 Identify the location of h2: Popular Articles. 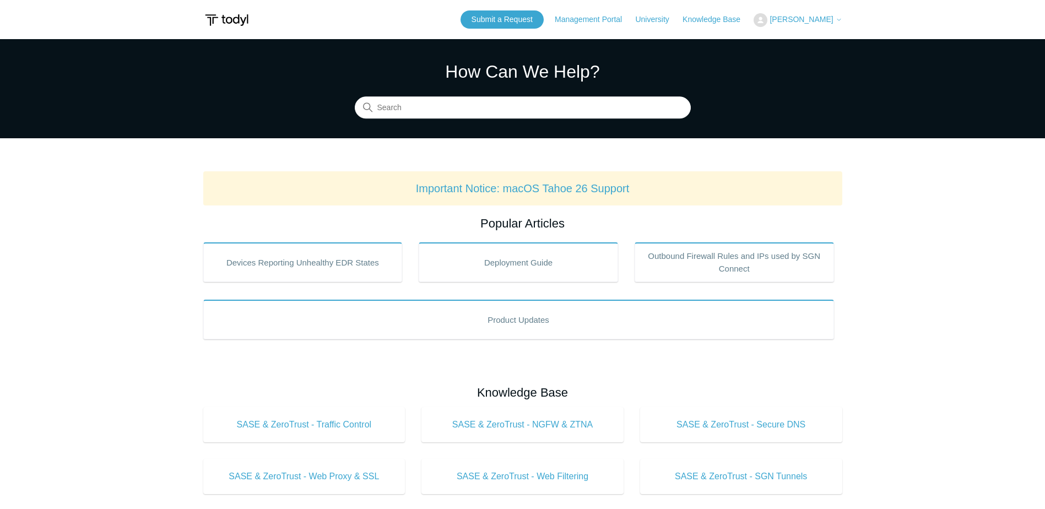
(523, 223).